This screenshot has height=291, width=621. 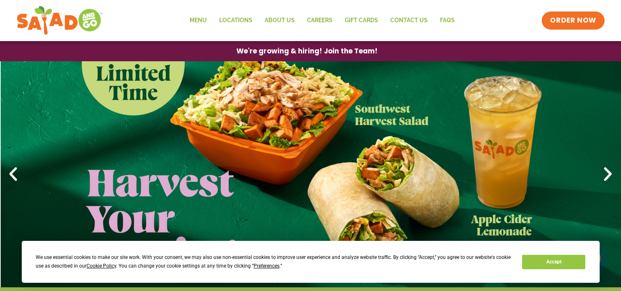 I want to click on button: Accept, so click(x=554, y=261).